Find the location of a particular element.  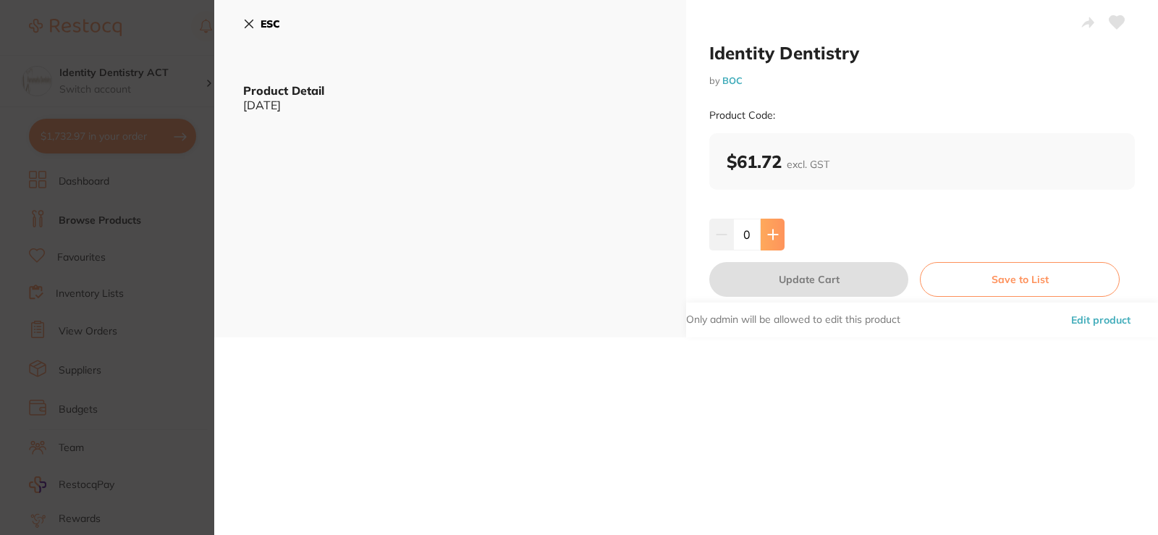

p: Only admin will be allowed to edit this product is located at coordinates (793, 320).